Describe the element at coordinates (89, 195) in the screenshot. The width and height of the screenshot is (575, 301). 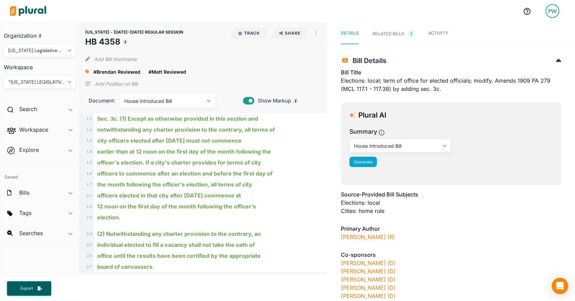
I see `span: 2 . 1` at that location.